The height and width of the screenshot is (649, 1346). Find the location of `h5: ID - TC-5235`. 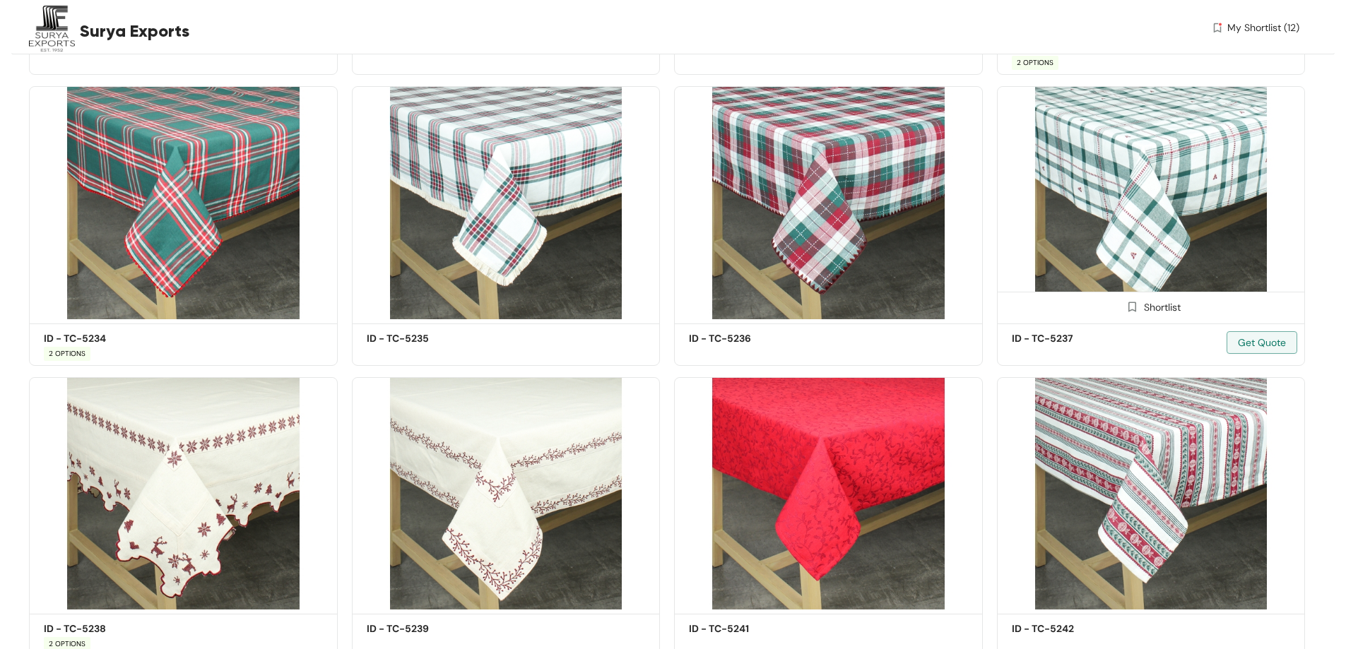

h5: ID - TC-5235 is located at coordinates (427, 338).